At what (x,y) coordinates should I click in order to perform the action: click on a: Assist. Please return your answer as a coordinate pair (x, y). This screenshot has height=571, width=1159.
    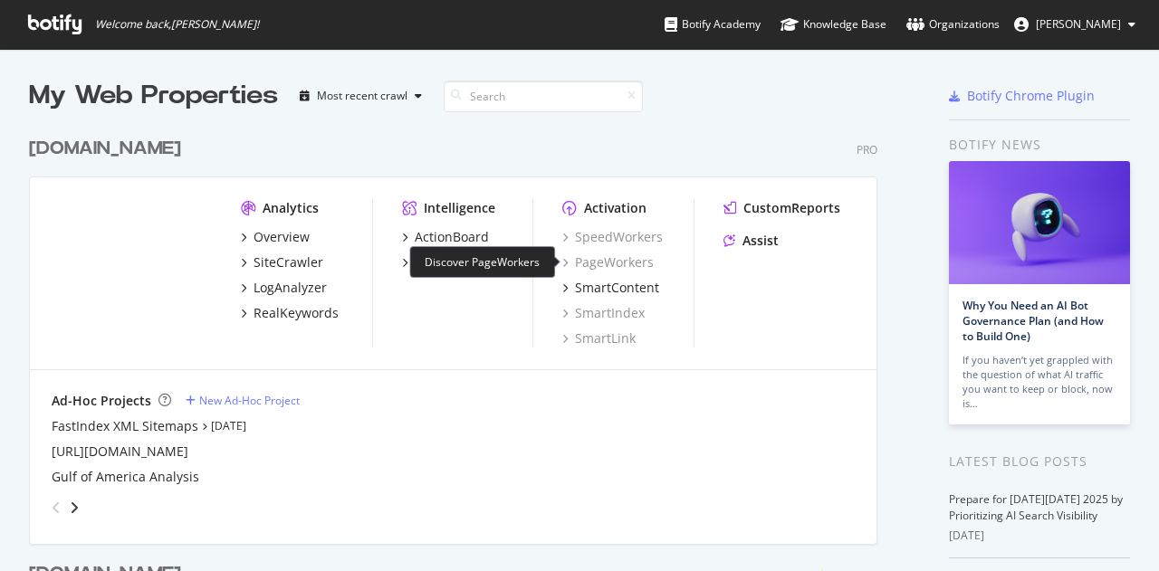
    Looking at the image, I should click on (751, 241).